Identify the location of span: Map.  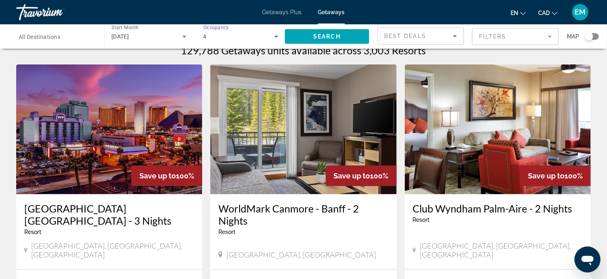
(573, 36).